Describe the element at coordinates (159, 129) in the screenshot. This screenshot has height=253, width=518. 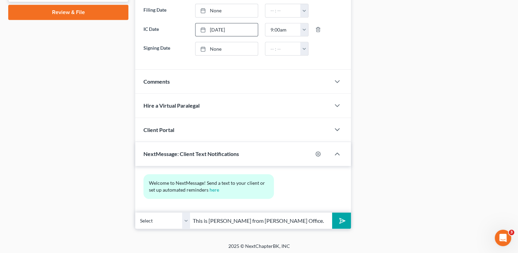
I see `span: Client Portal` at that location.